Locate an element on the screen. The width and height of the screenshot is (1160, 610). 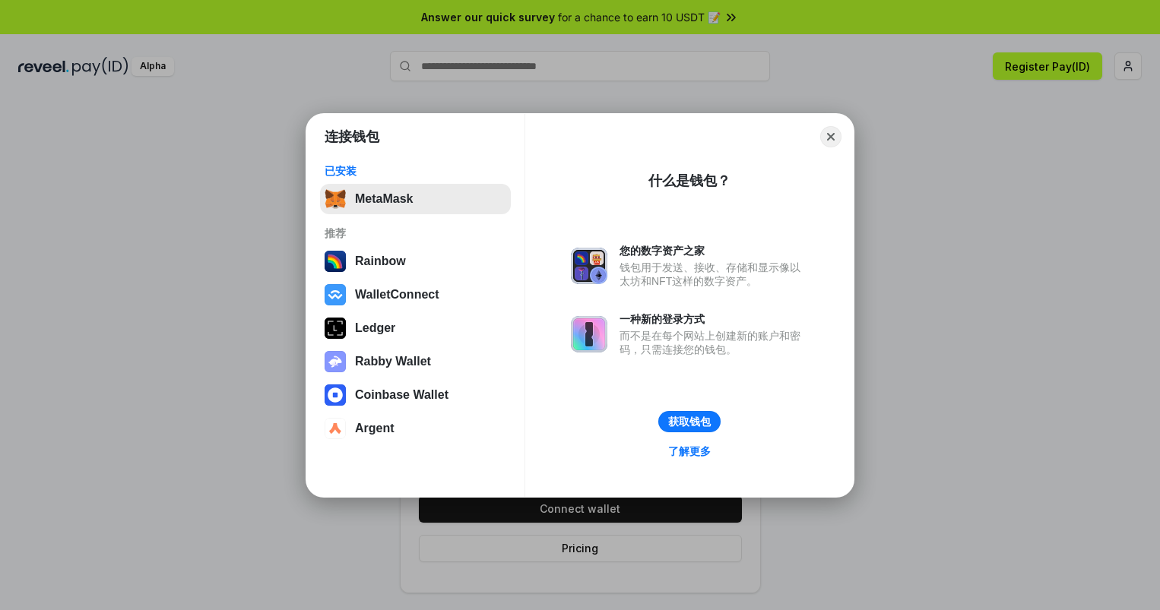
button: MetaMask is located at coordinates (415, 199).